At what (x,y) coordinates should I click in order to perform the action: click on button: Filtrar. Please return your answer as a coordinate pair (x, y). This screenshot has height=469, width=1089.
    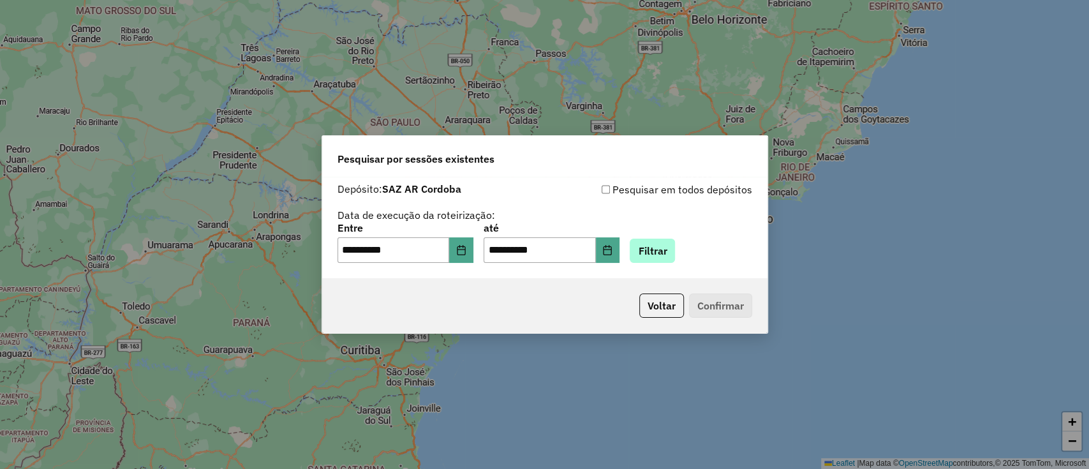
    Looking at the image, I should click on (652, 251).